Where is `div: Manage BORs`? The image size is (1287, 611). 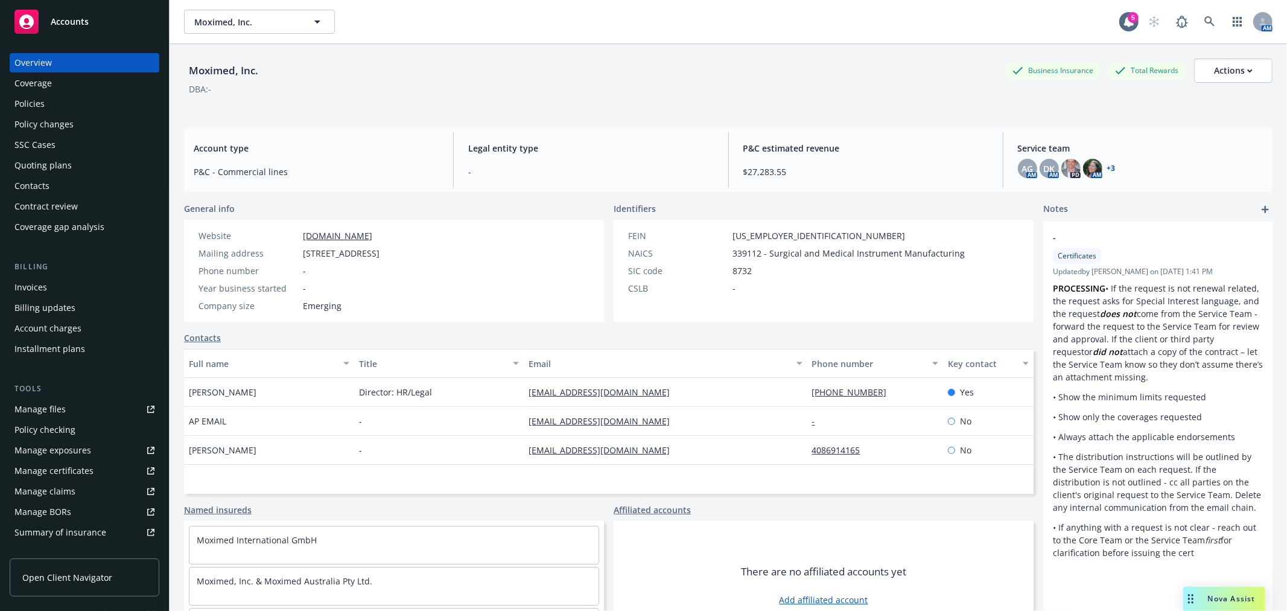 div: Manage BORs is located at coordinates (43, 512).